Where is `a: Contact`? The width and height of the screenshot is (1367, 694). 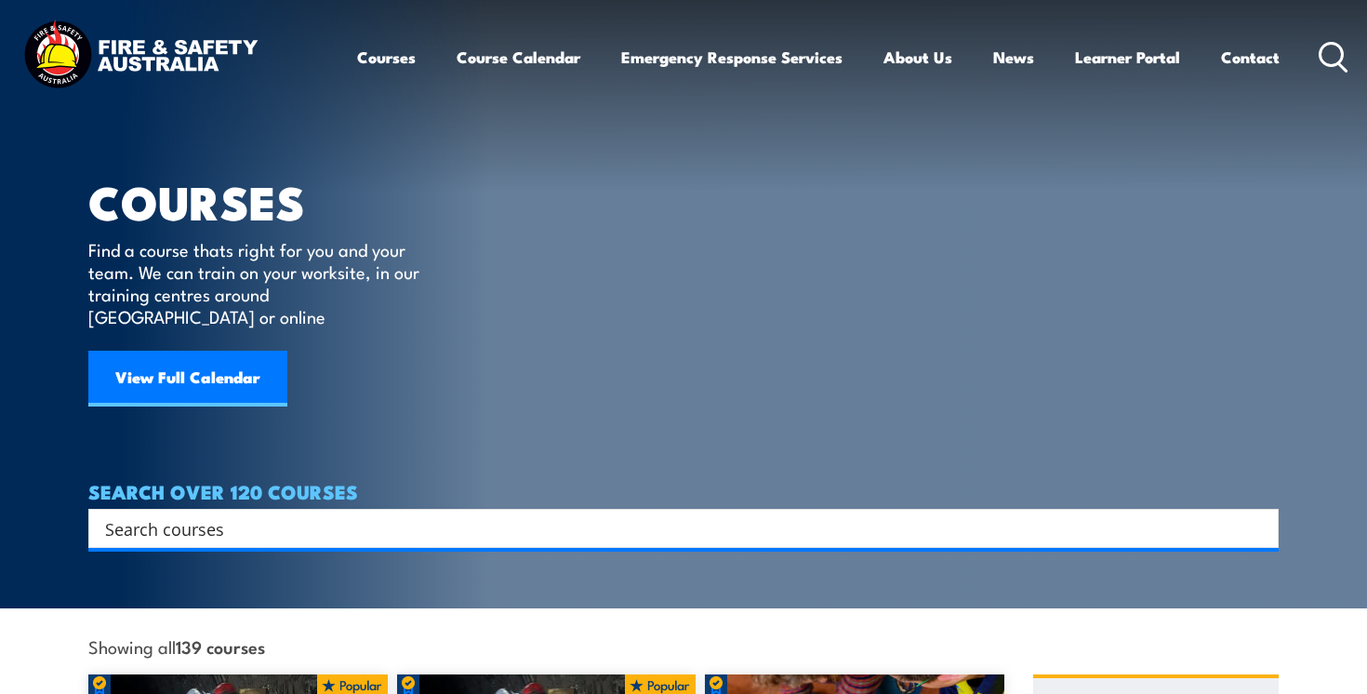 a: Contact is located at coordinates (1250, 57).